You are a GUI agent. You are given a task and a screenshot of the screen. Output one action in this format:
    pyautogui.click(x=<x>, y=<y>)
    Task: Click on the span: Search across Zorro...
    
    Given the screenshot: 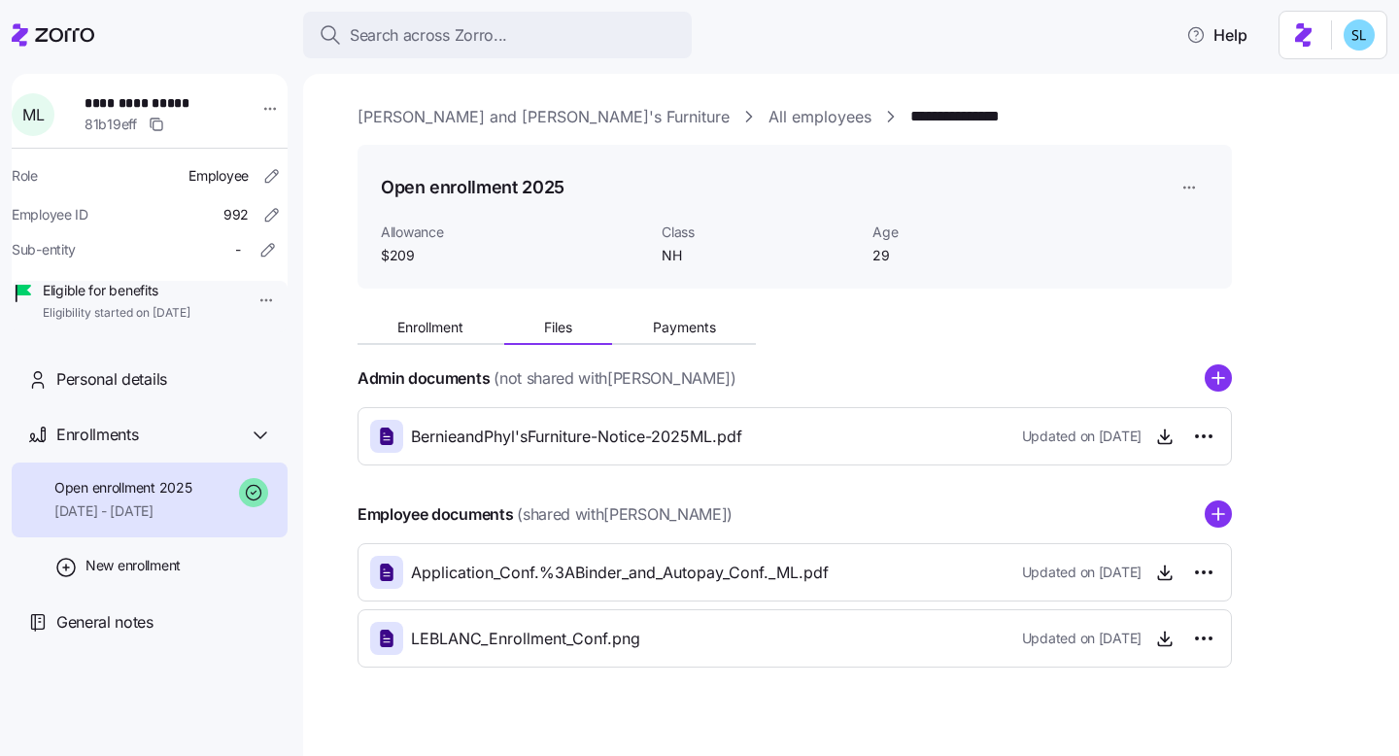 What is the action you would take?
    pyautogui.click(x=428, y=35)
    